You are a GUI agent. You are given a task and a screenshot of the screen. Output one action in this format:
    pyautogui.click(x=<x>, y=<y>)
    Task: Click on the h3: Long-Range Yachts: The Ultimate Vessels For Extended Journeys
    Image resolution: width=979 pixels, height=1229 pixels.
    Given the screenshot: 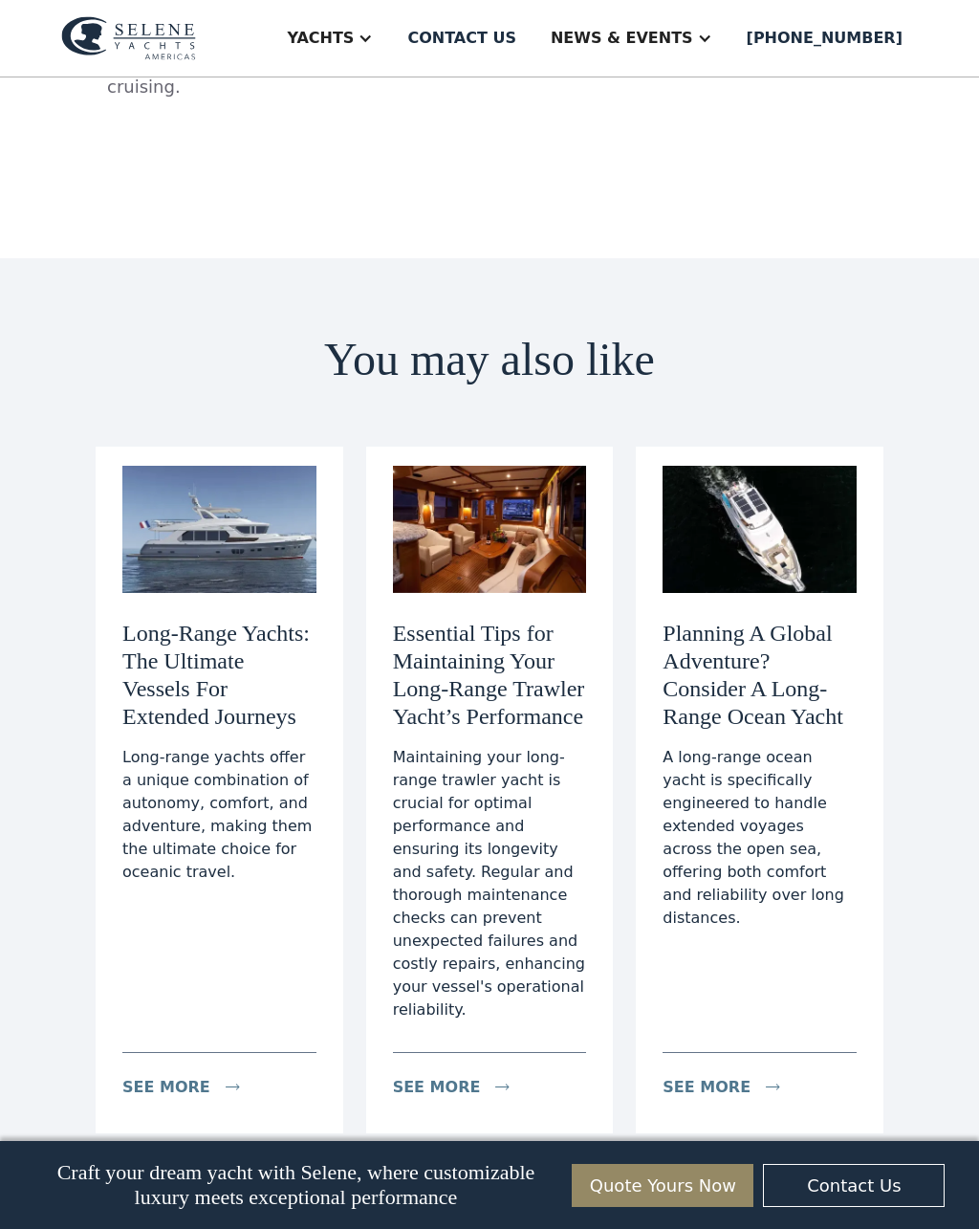 What is the action you would take?
    pyautogui.click(x=219, y=674)
    